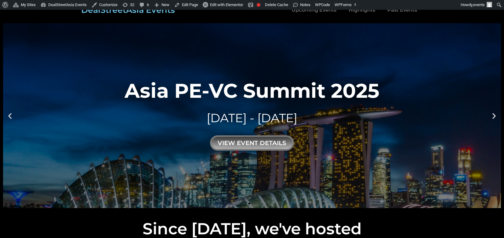 Image resolution: width=504 pixels, height=238 pixels. Describe the element at coordinates (10, 115) in the screenshot. I see `div: Previous slide` at that location.